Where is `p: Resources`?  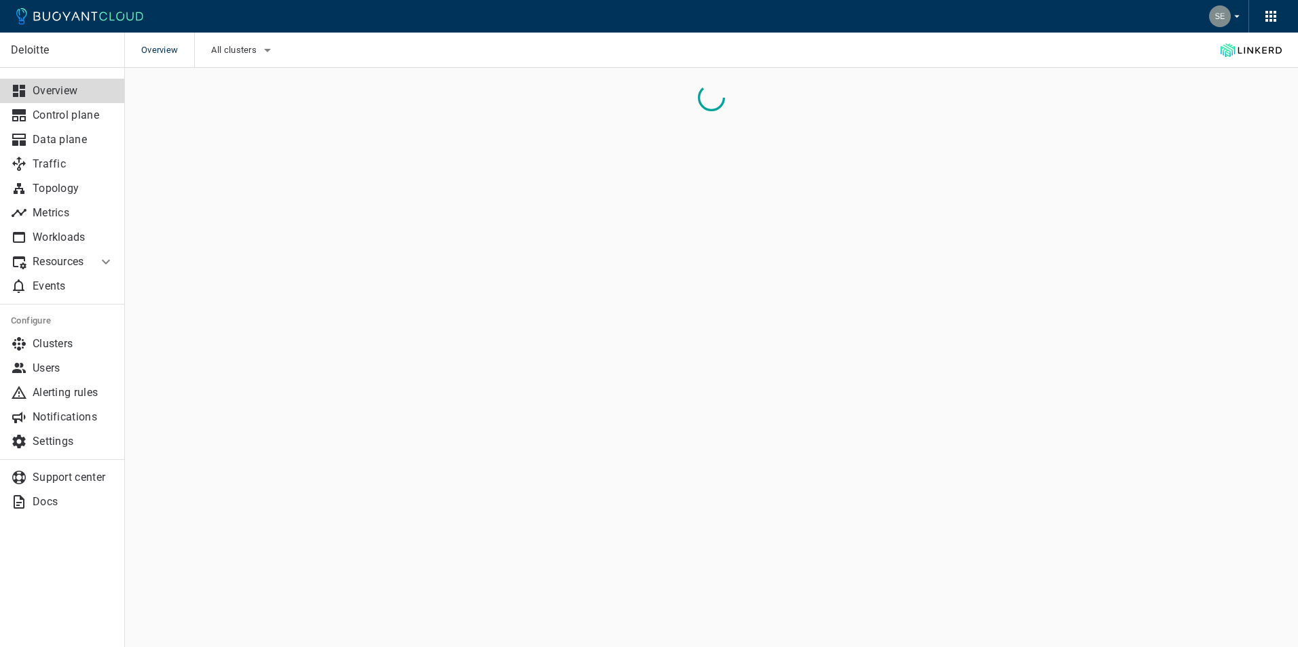 p: Resources is located at coordinates (60, 262).